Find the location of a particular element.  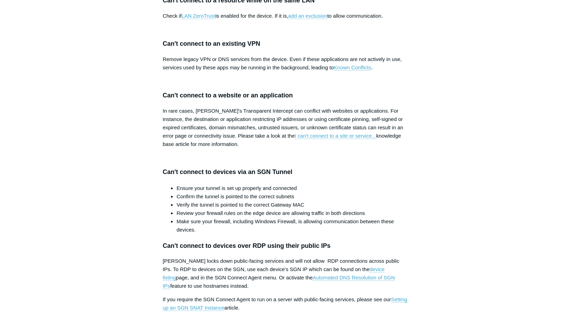

a: add an exclusion is located at coordinates (307, 16).